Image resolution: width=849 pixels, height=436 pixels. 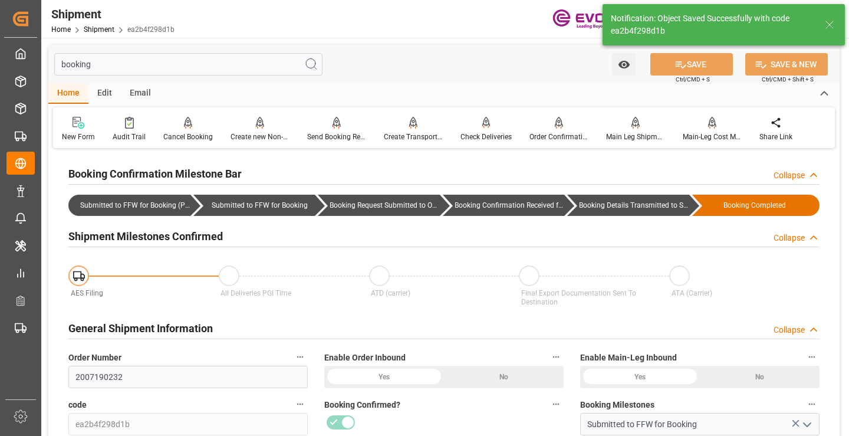 I want to click on button: Booking Confirmed?, so click(x=556, y=404).